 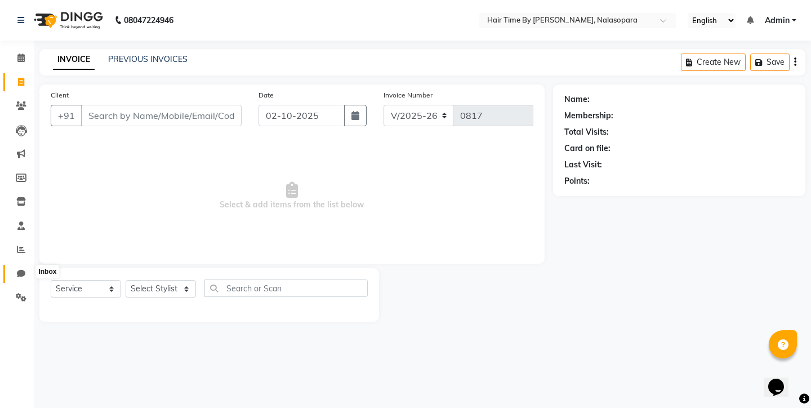 I want to click on div: Points:, so click(x=577, y=181).